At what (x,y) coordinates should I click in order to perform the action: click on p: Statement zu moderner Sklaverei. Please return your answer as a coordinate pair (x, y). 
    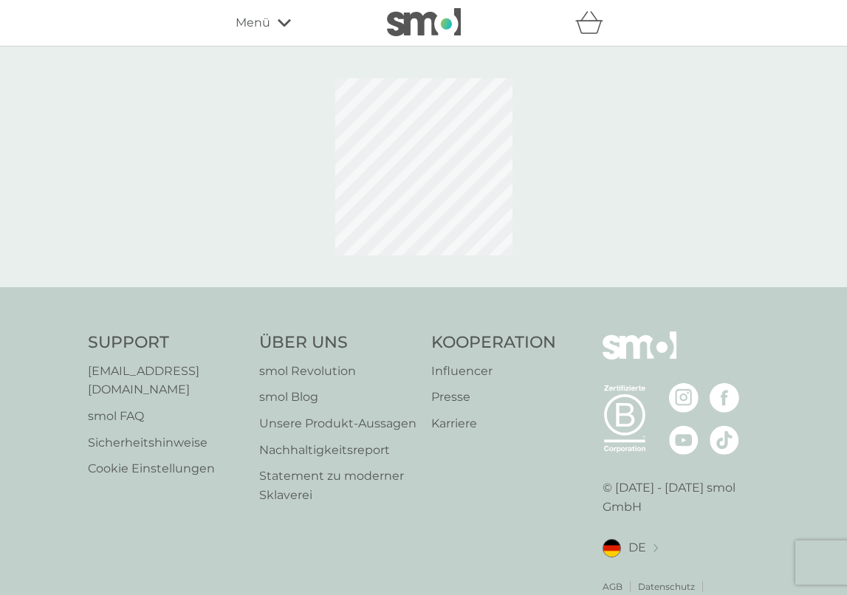
    Looking at the image, I should click on (337, 485).